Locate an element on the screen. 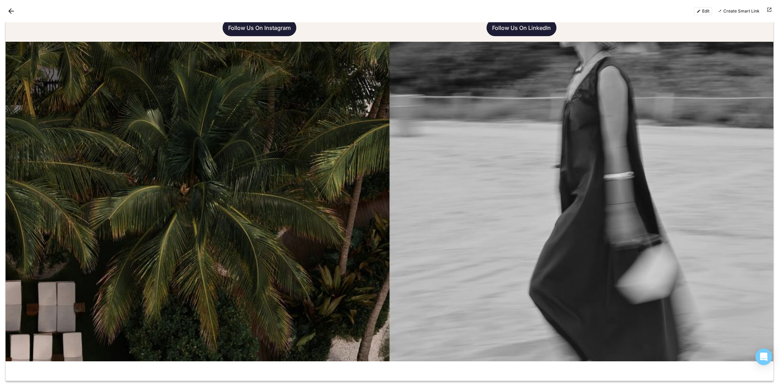 The width and height of the screenshot is (779, 386). button: Back is located at coordinates (11, 11).